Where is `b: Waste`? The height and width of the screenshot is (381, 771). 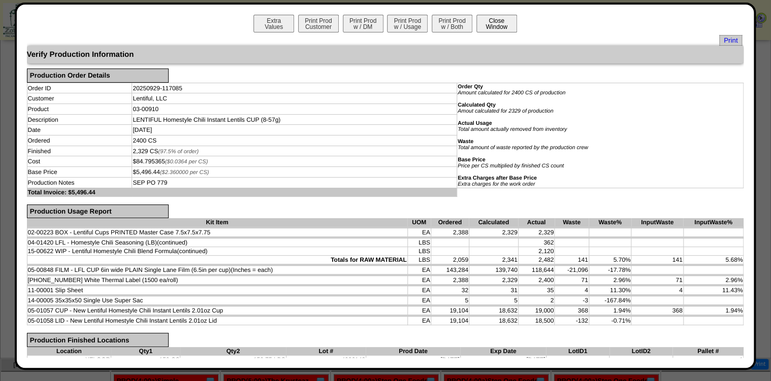
b: Waste is located at coordinates (465, 142).